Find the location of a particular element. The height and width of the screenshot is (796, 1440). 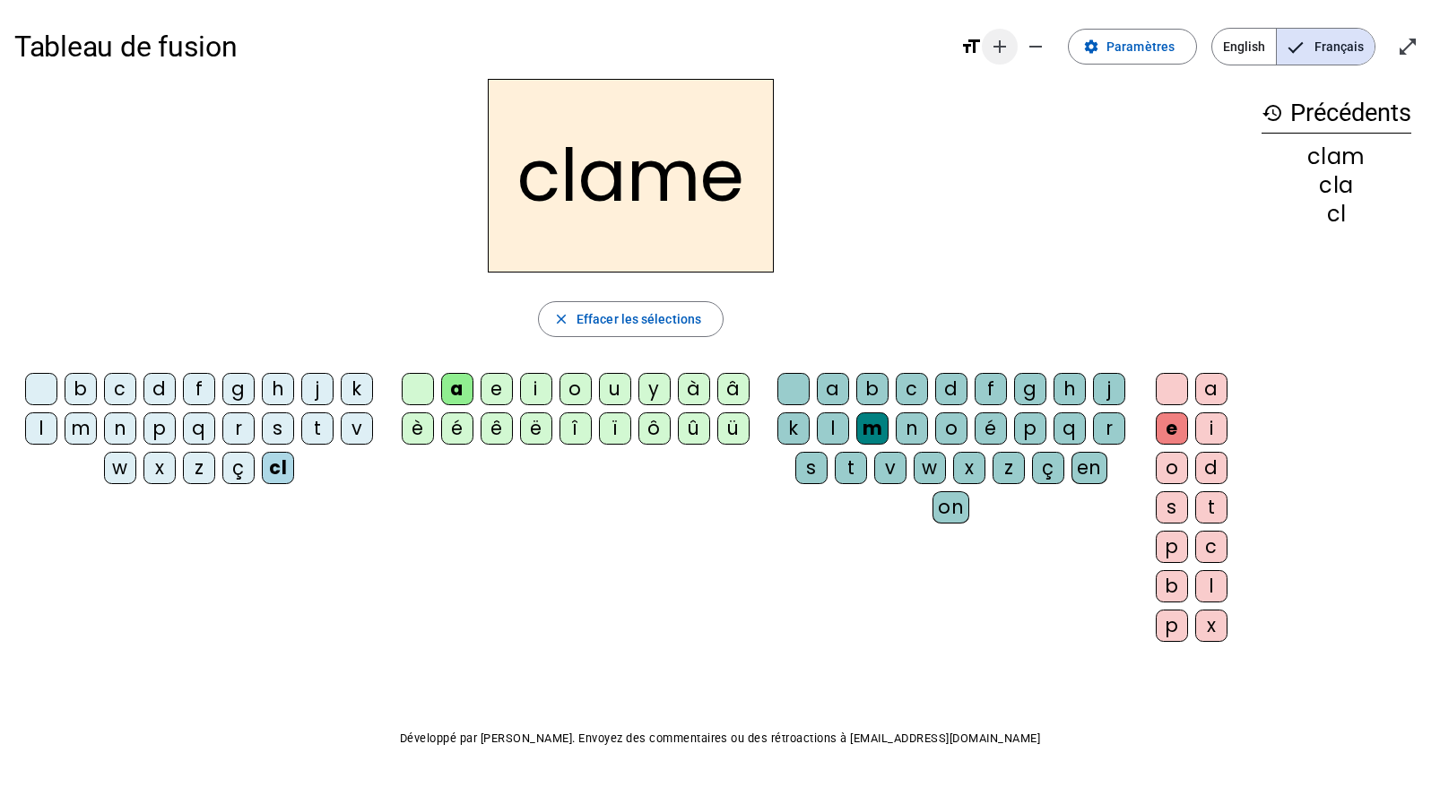

mat-icon: history is located at coordinates (1272, 113).